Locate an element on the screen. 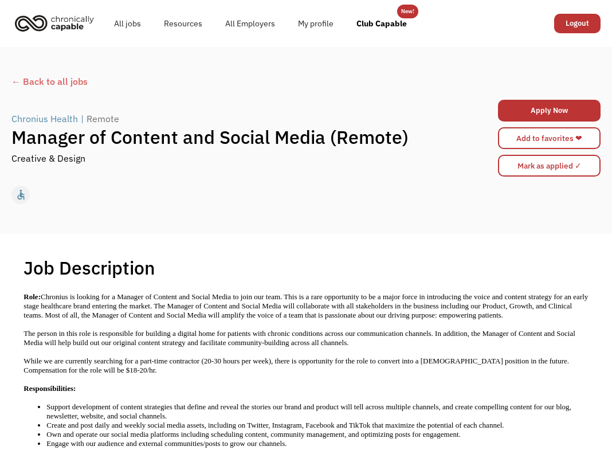  h1: Manager of Content and Social Media (Remote) is located at coordinates (232, 137).